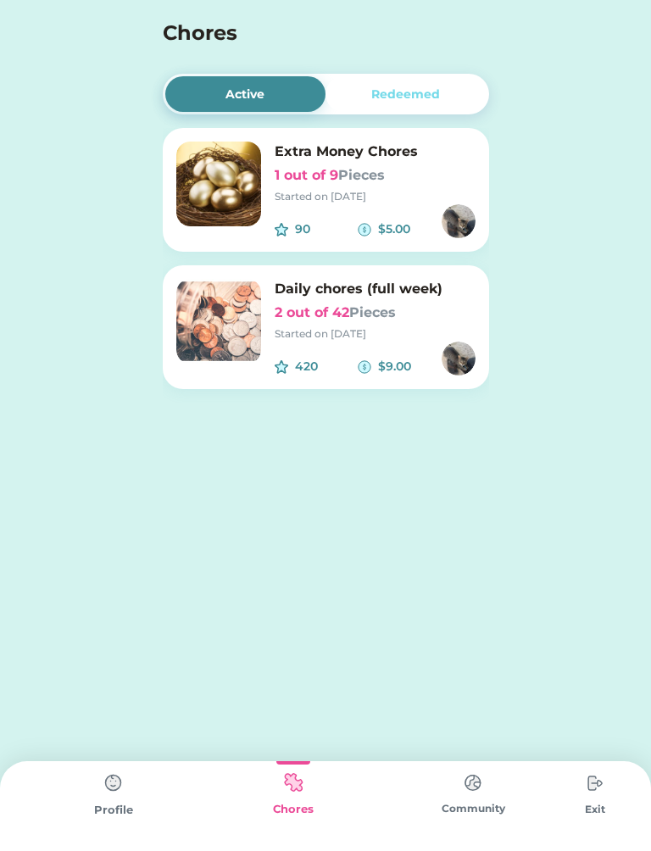 The height and width of the screenshot is (851, 651). Describe the element at coordinates (405, 94) in the screenshot. I see `div: Redeemed` at that location.